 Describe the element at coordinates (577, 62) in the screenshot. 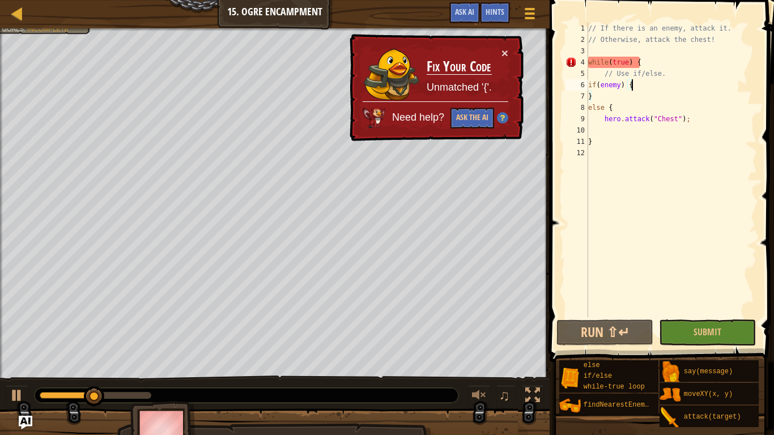

I see `div: 4` at that location.